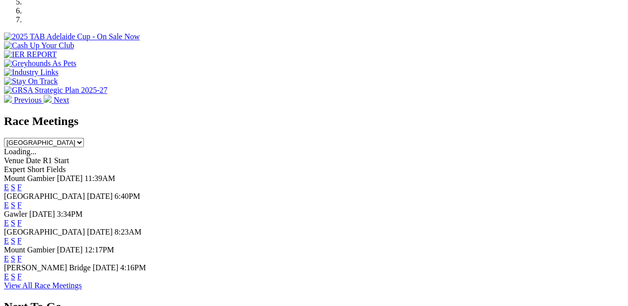  What do you see at coordinates (33, 160) in the screenshot?
I see `span: Date` at bounding box center [33, 160].